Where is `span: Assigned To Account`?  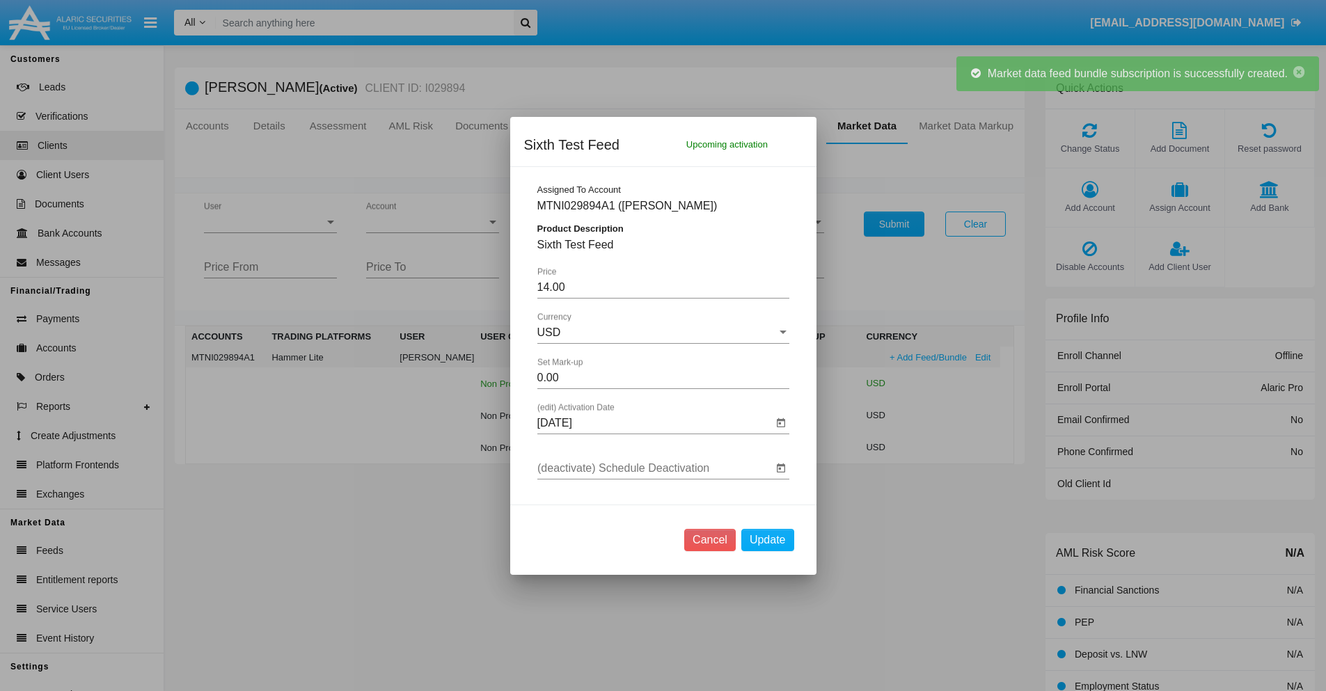
span: Assigned To Account is located at coordinates (579, 189).